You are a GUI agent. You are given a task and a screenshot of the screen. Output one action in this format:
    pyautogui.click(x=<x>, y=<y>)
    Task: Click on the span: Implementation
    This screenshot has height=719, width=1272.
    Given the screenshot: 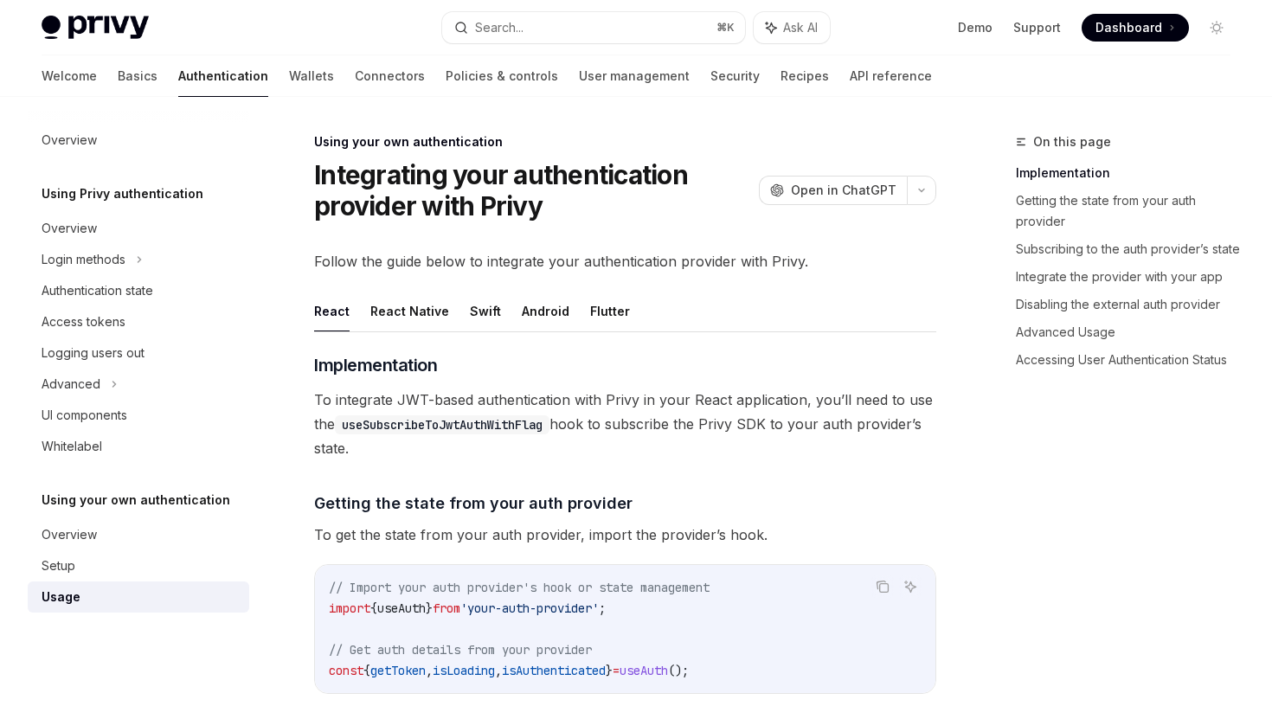 What is the action you would take?
    pyautogui.click(x=376, y=365)
    